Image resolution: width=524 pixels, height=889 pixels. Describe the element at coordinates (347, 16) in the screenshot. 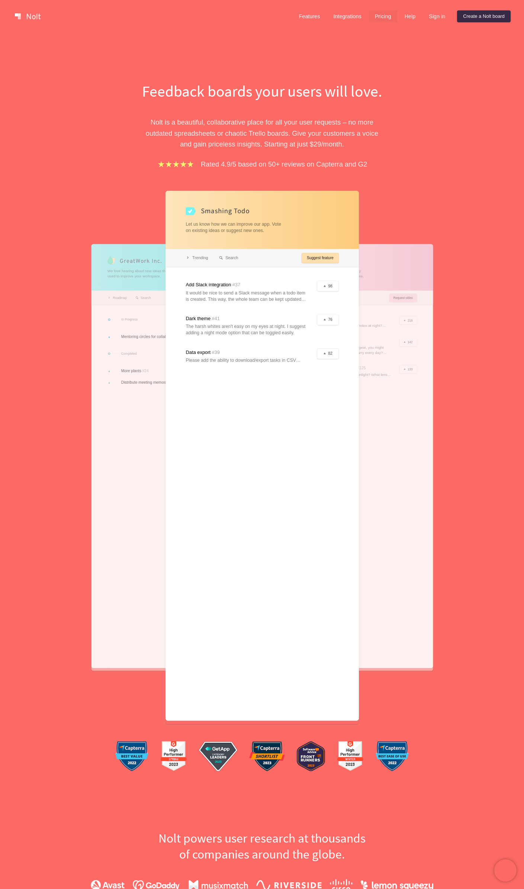

I see `a: Integrations` at that location.